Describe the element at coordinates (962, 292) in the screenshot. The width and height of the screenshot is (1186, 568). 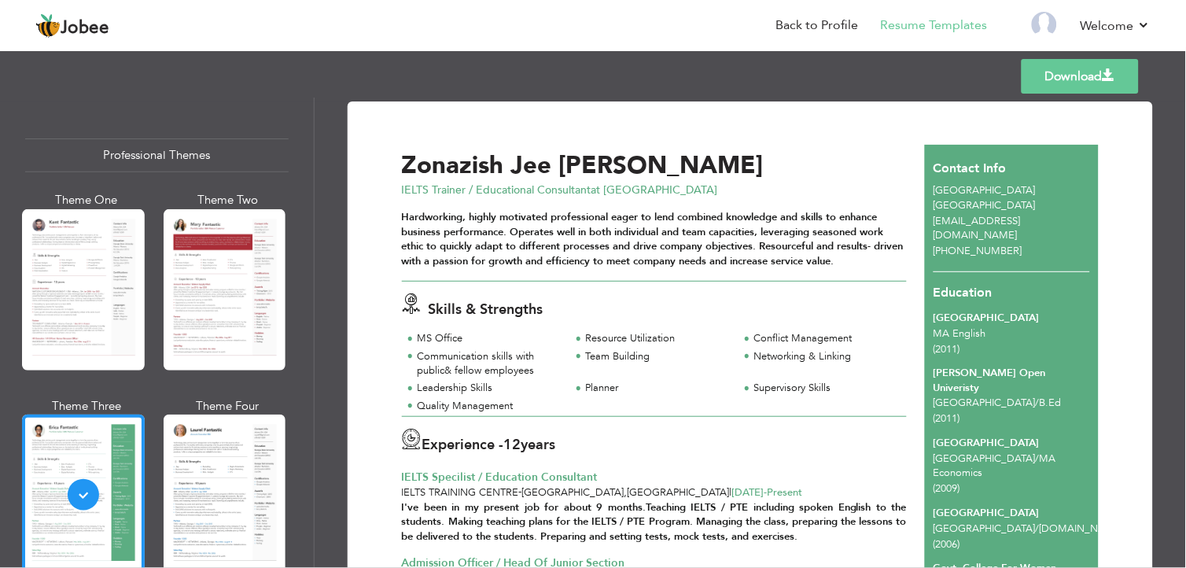
I see `span: Education` at that location.